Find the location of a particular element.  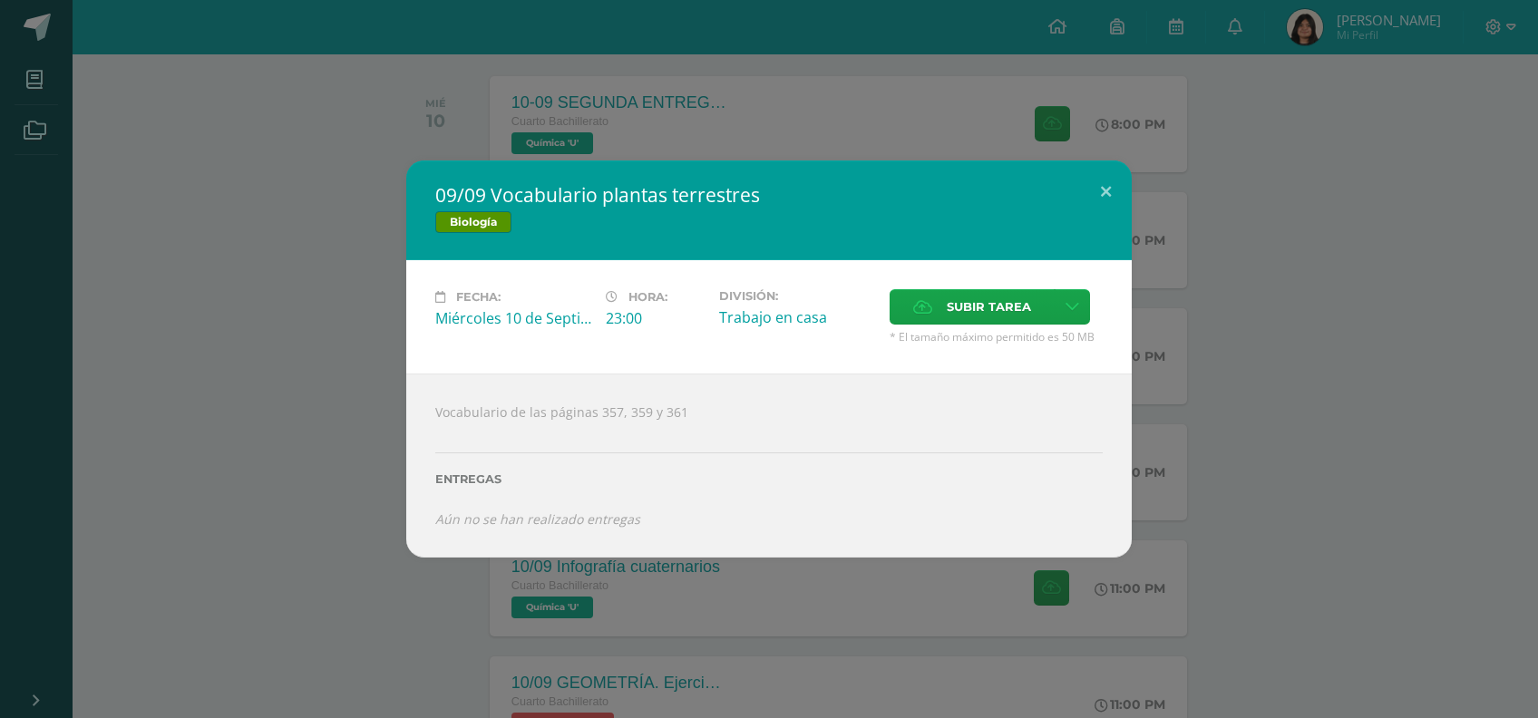

label: División: is located at coordinates (797, 296).